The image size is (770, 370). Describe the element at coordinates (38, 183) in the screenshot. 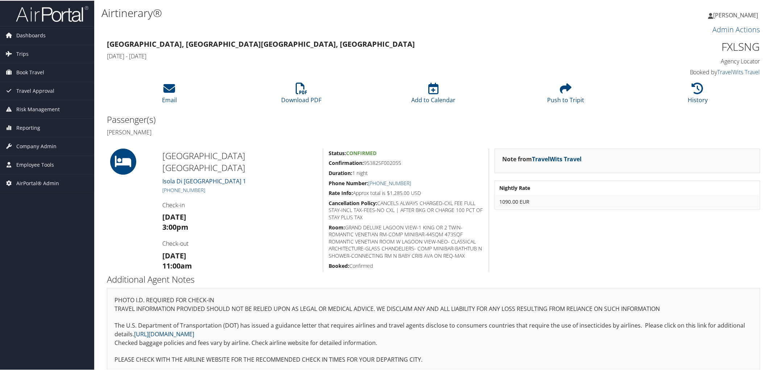

I see `span: AirPortal® Admin` at that location.